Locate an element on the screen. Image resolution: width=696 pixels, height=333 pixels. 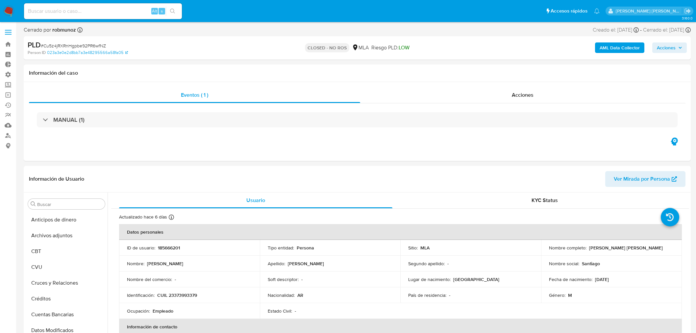
b: robmunoz is located at coordinates (63, 30).